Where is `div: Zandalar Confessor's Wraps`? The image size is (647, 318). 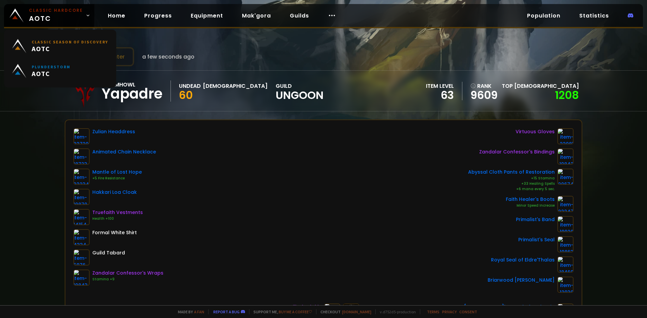 div: Zandalar Confessor's Wraps is located at coordinates (128, 273).